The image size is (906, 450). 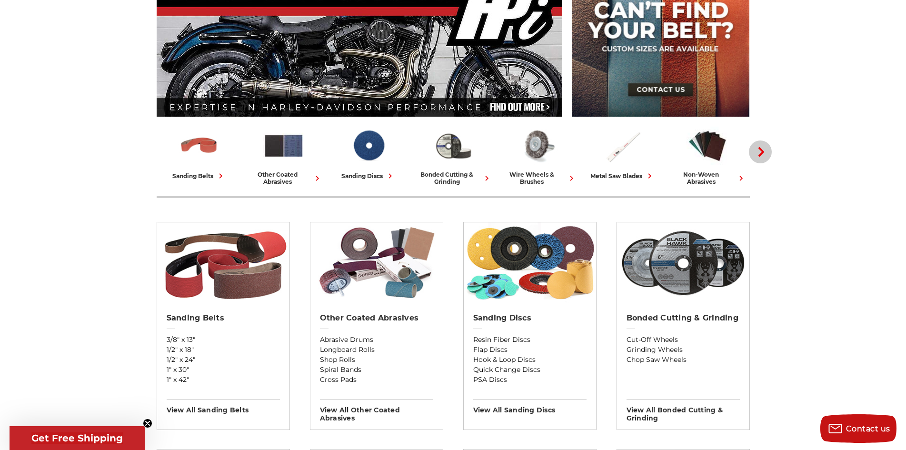 What do you see at coordinates (284, 178) in the screenshot?
I see `div: other coated abrasives` at bounding box center [284, 178].